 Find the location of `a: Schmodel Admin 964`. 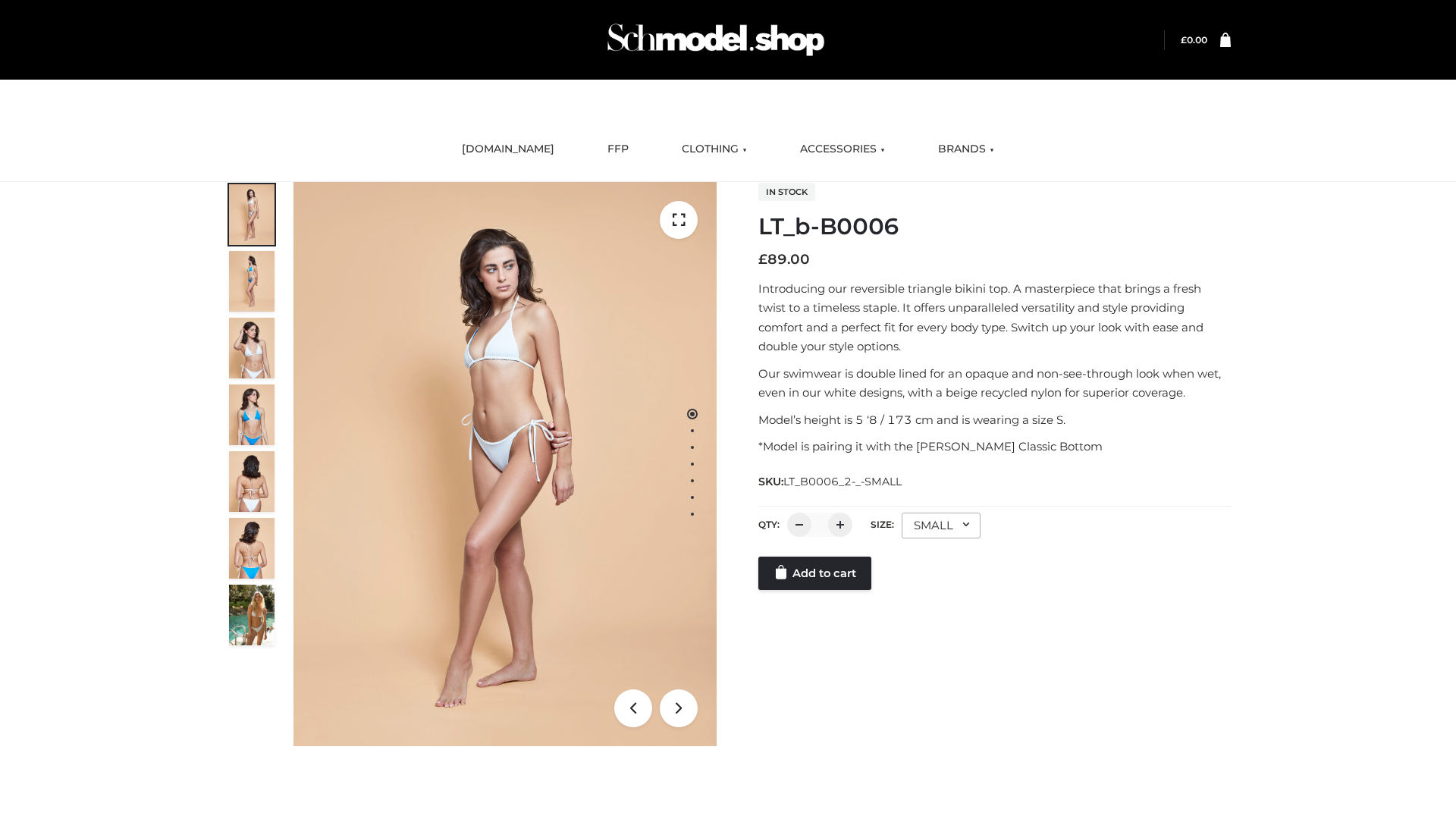

a: Schmodel Admin 964 is located at coordinates (716, 40).